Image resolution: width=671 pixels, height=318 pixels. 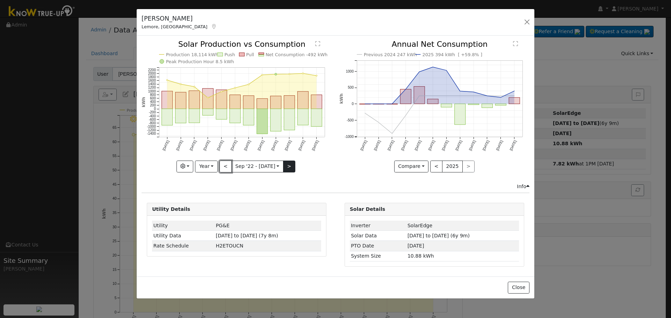 I want to click on td: Inverter, so click(x=378, y=226).